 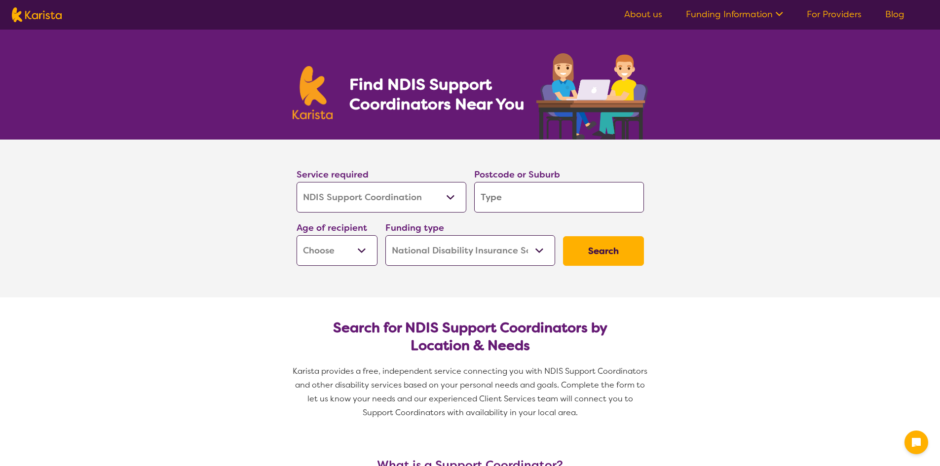 What do you see at coordinates (894, 14) in the screenshot?
I see `a: Blog` at bounding box center [894, 14].